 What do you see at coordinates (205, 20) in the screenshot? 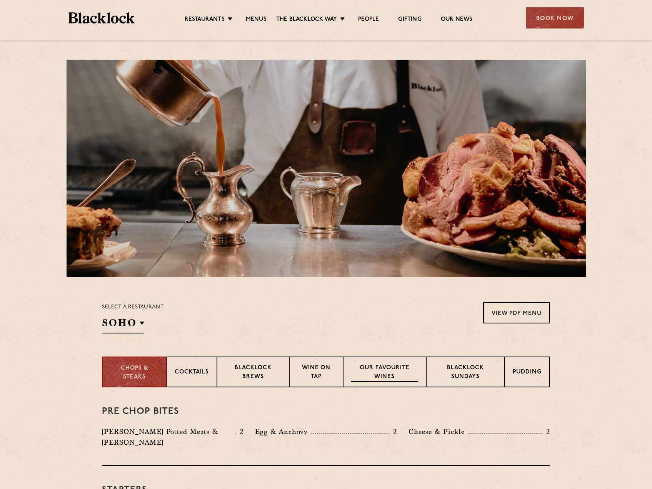
I see `a: Restaurants` at bounding box center [205, 20].